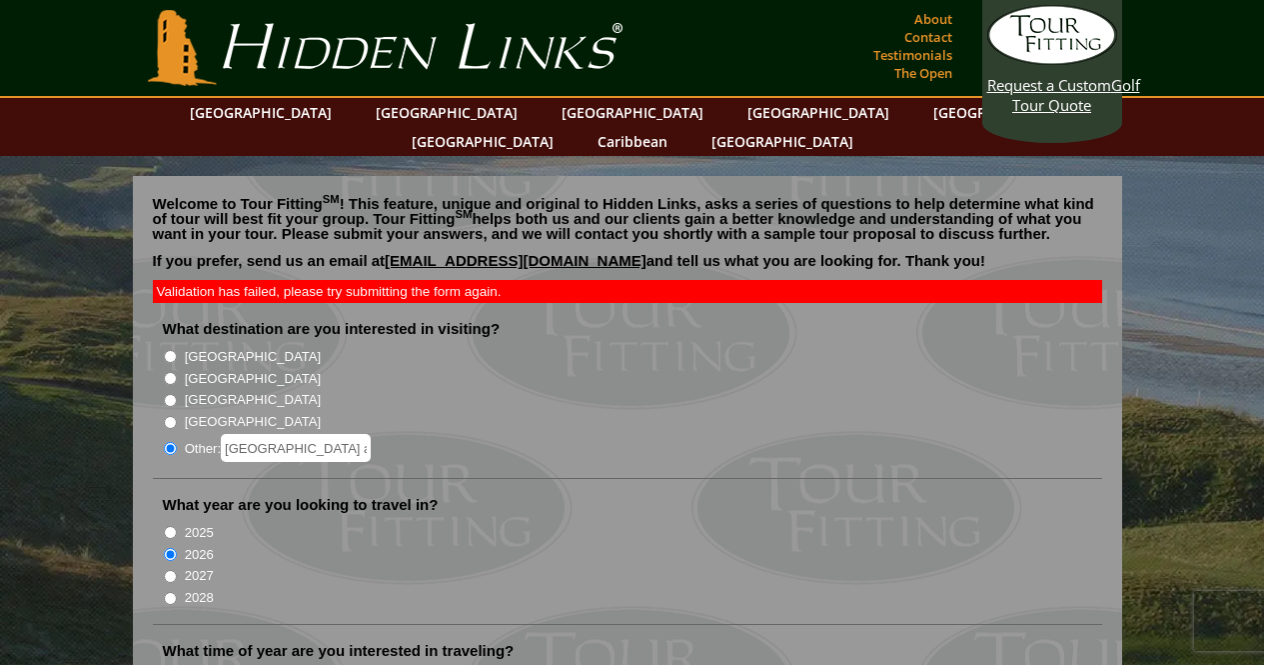 The width and height of the screenshot is (1264, 665). What do you see at coordinates (199, 533) in the screenshot?
I see `label: 2025` at bounding box center [199, 533].